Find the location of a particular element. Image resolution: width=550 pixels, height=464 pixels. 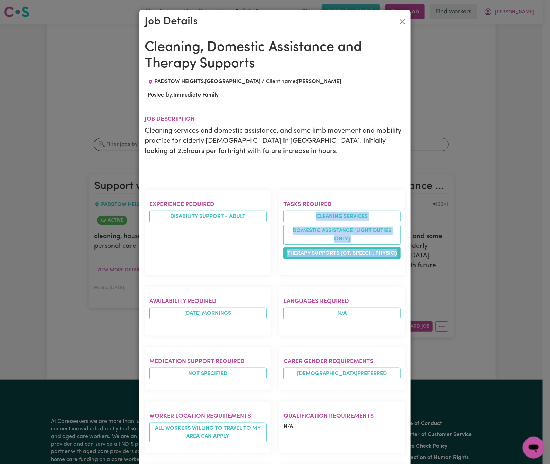

h2: Languages required is located at coordinates (342, 301).